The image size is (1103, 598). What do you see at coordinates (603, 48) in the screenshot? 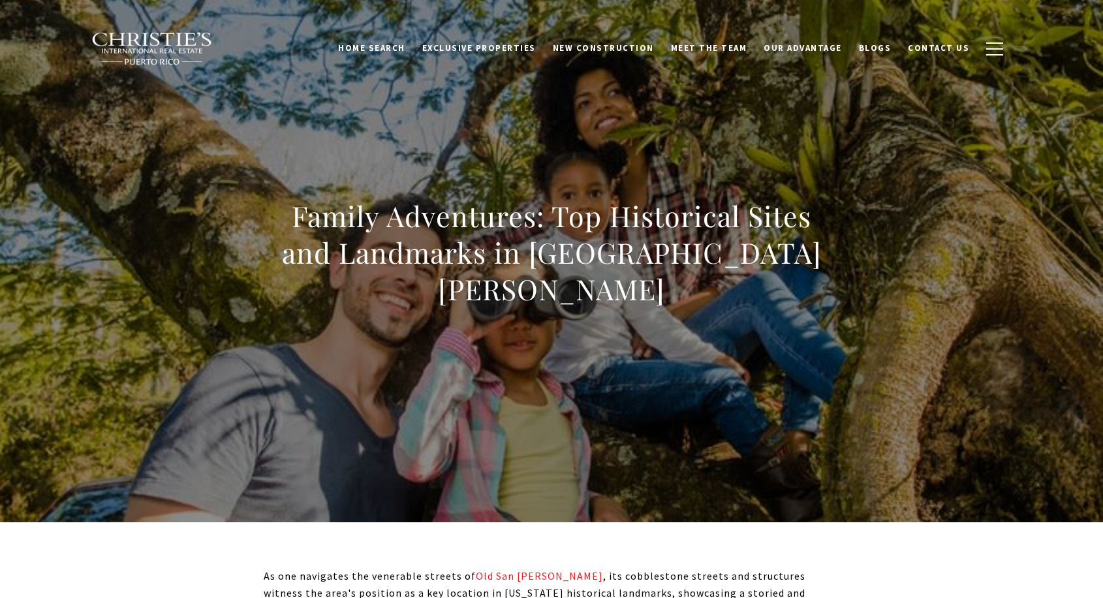
I see `a: New Construction` at bounding box center [603, 48].